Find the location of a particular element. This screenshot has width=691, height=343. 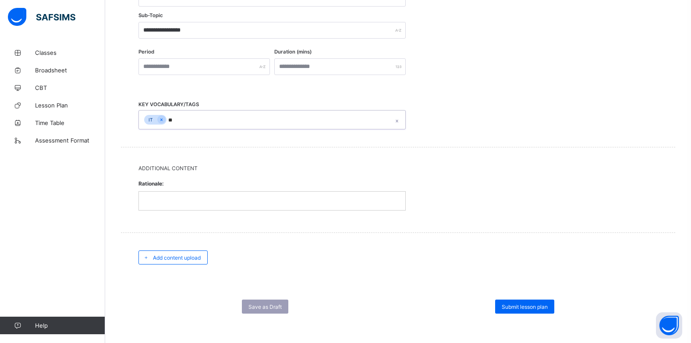

button: Open asap is located at coordinates (669, 325).